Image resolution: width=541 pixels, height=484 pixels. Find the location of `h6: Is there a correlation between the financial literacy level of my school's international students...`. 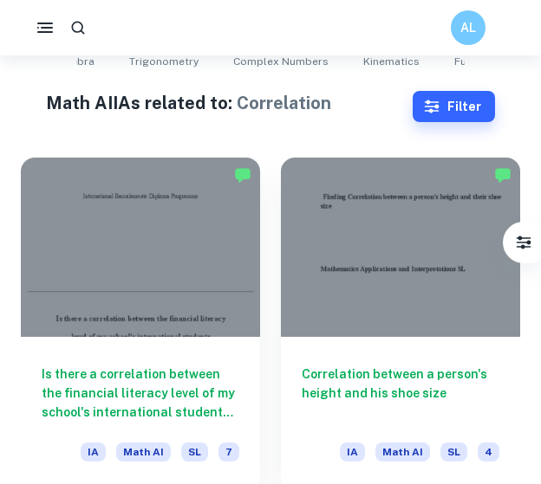

h6: Is there a correlation between the financial literacy level of my school's international students... is located at coordinates (140, 393).